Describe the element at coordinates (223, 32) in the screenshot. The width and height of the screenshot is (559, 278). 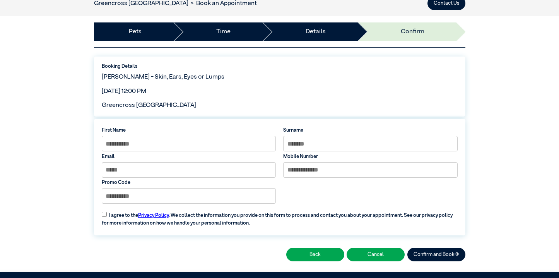
I see `a: Time` at that location.